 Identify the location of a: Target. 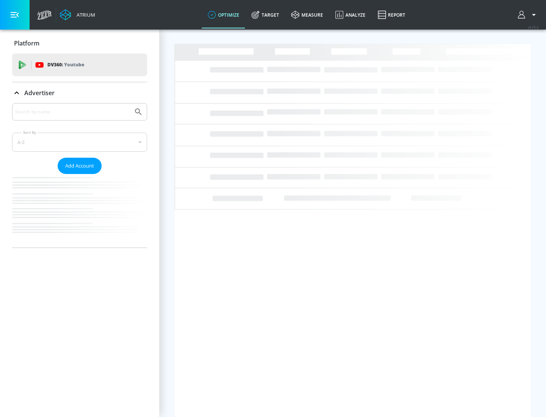
(265, 15).